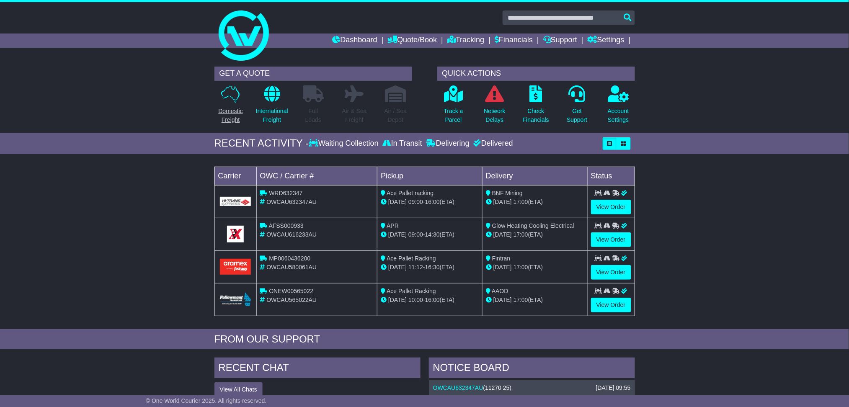 Image resolution: width=849 pixels, height=407 pixels. What do you see at coordinates (454, 107) in the screenshot?
I see `a: Track aParcel` at bounding box center [454, 107].